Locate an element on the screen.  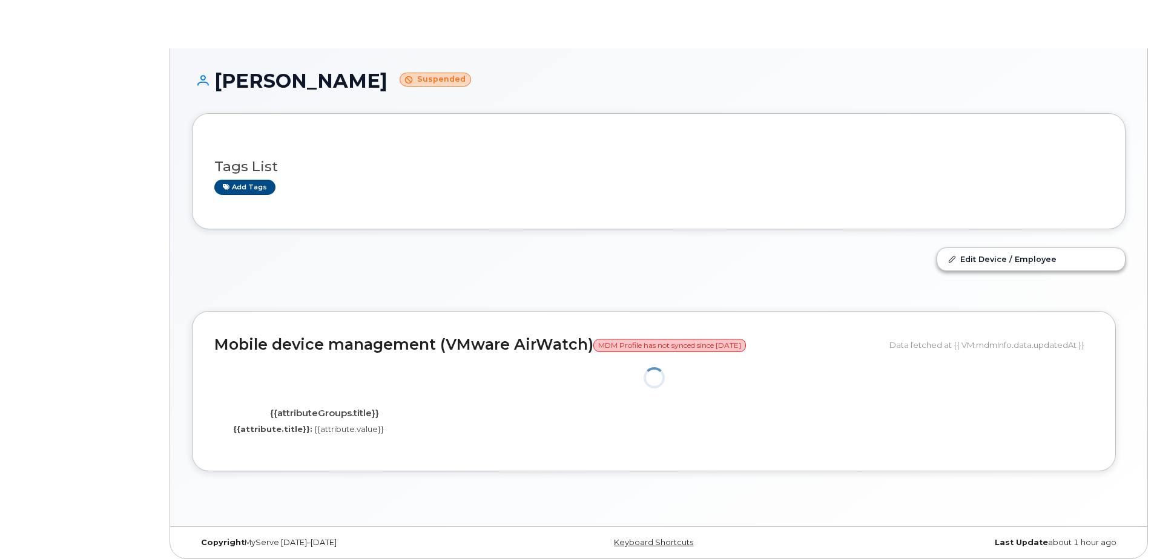
h4: {{attributeGroups.title}} is located at coordinates (324, 413).